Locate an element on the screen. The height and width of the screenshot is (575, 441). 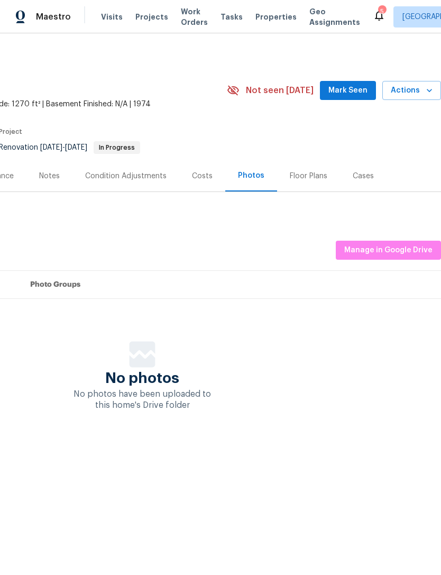
div: Condition Adjustments is located at coordinates (126, 176).